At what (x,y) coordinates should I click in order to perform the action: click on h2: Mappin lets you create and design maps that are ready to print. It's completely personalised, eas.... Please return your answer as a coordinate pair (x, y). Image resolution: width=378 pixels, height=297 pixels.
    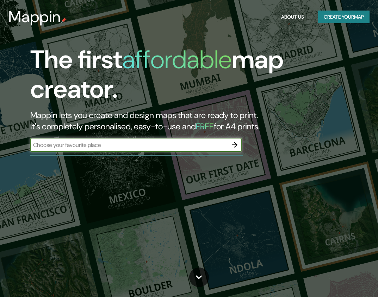
    Looking at the image, I should click on (181, 121).